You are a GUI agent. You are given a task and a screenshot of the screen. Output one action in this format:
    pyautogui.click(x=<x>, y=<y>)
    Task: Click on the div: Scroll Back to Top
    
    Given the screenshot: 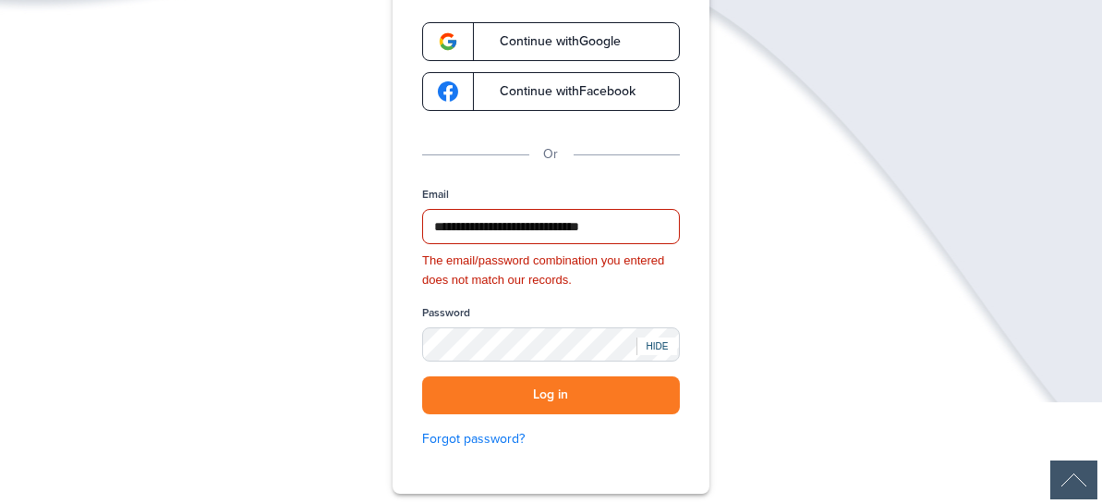 What is the action you would take?
    pyautogui.click(x=1074, y=480)
    